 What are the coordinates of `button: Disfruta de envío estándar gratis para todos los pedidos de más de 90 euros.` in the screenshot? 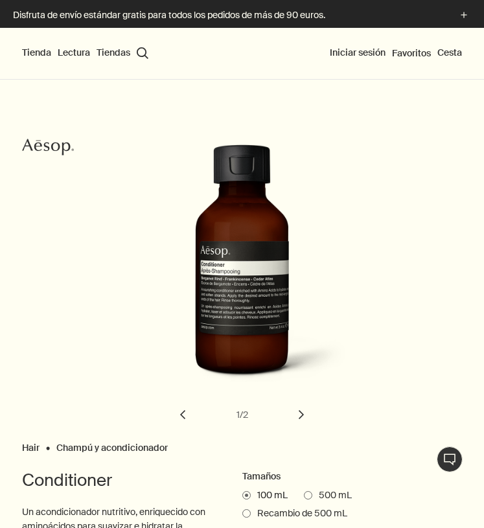 It's located at (242, 15).